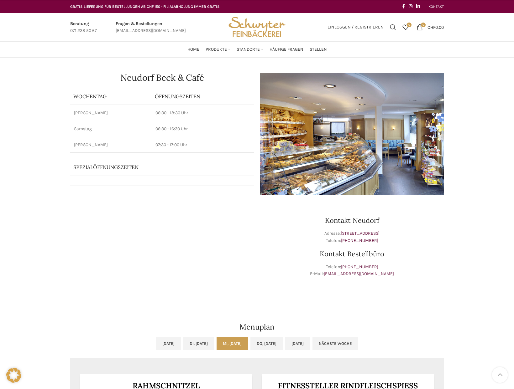 Image resolution: width=514 pixels, height=389 pixels. What do you see at coordinates (431, 27) in the screenshot?
I see `span: CHF` at bounding box center [431, 27].